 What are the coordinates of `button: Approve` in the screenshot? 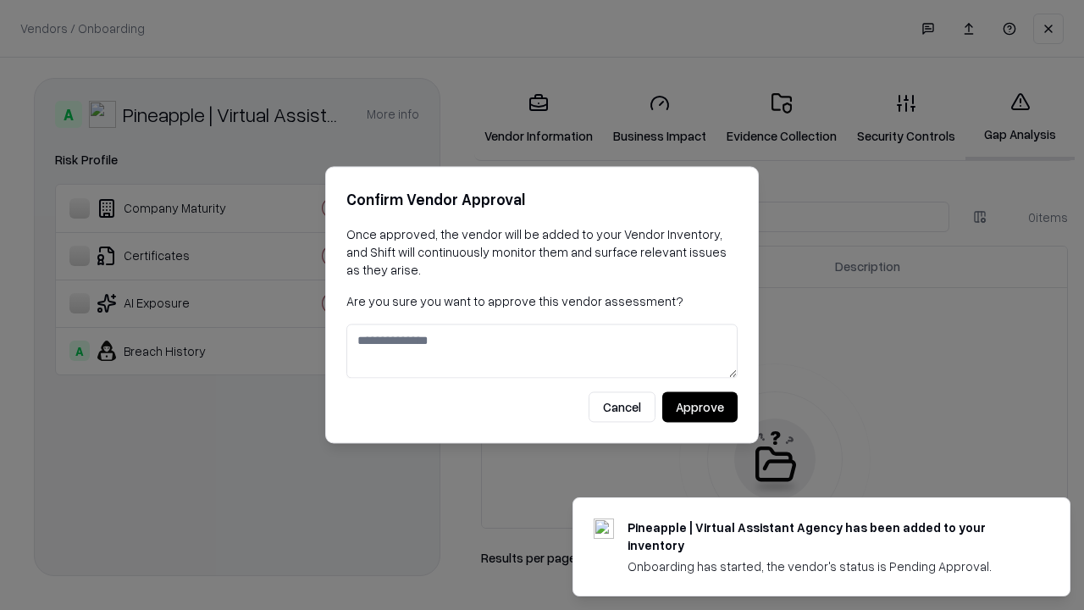 It's located at (700, 407).